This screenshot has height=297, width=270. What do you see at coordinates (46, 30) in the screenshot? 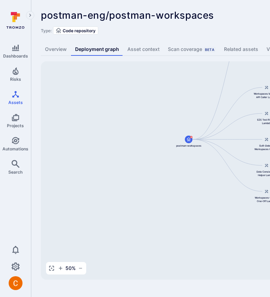
I see `span: Type:` at bounding box center [46, 30].